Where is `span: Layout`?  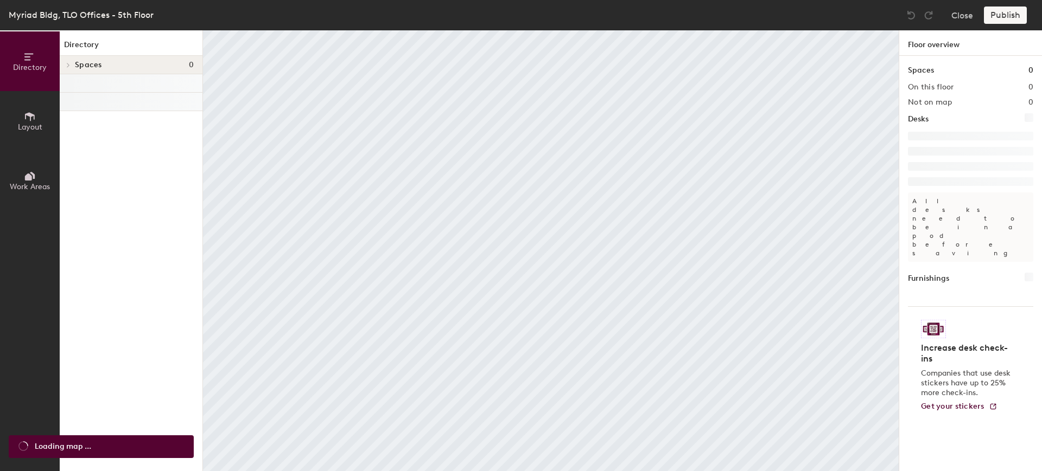 span: Layout is located at coordinates (30, 127).